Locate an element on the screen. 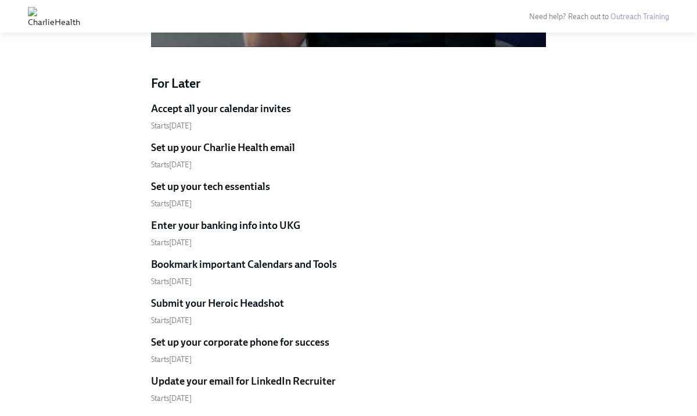  span: Need help? Reach out to is located at coordinates (599, 16).